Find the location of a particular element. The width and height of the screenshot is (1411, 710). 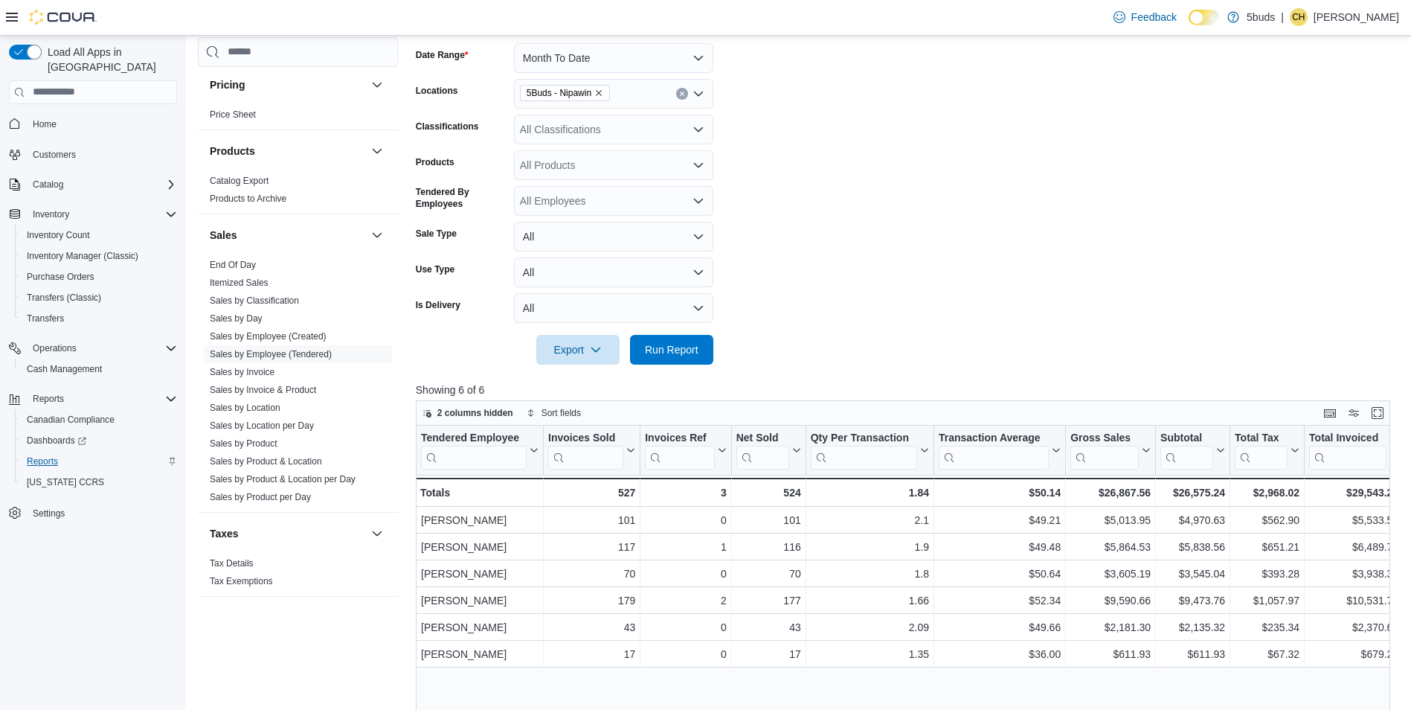

label: Sale Type is located at coordinates (436, 234).